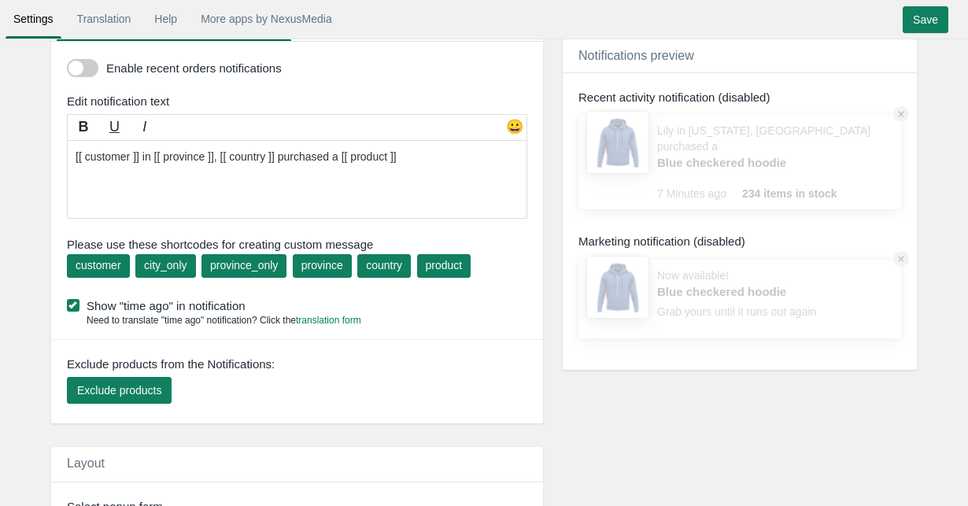  I want to click on a: Help, so click(165, 19).